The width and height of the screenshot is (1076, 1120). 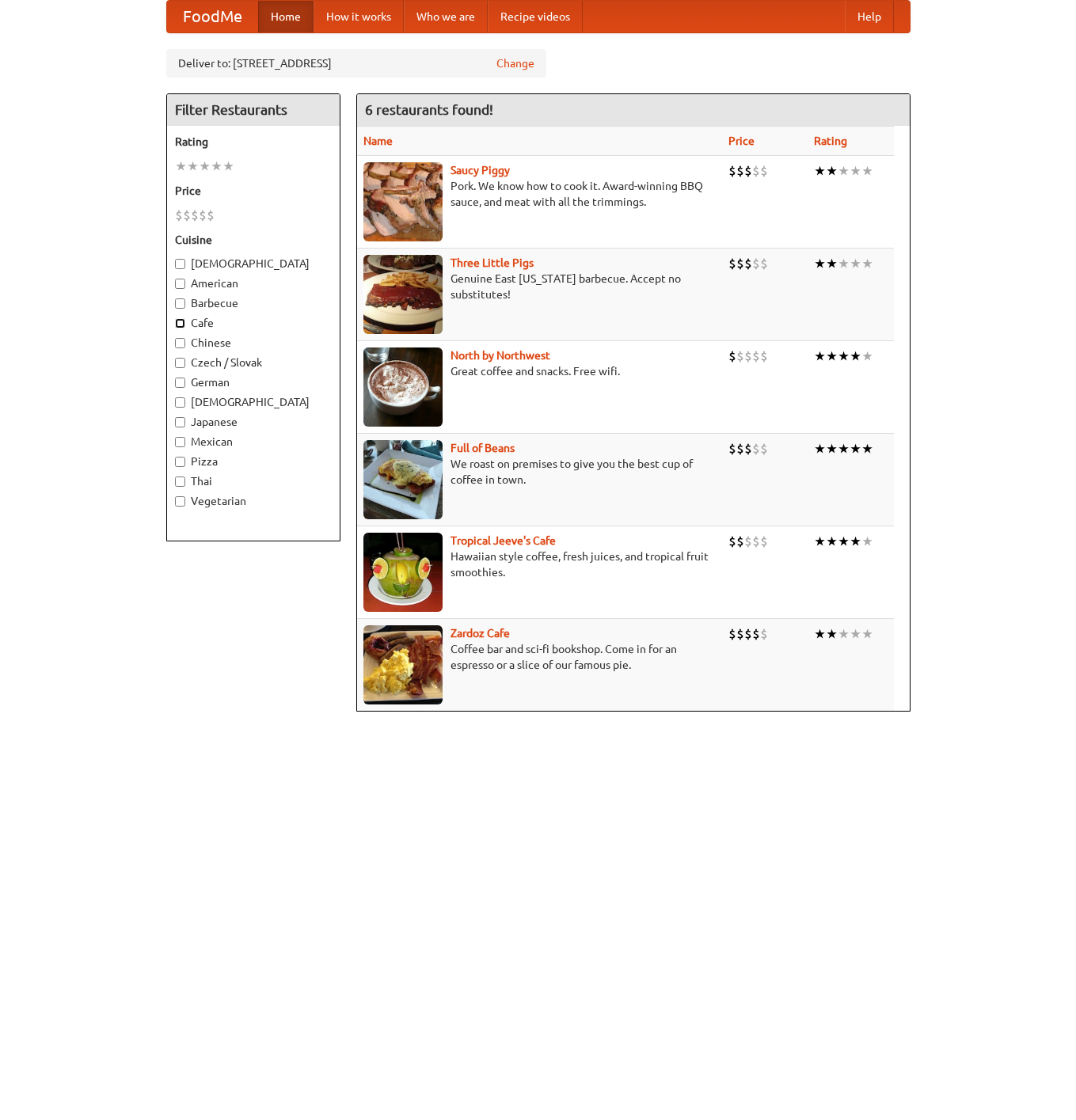 What do you see at coordinates (403, 295) in the screenshot?
I see `img: littlepigs.jpg` at bounding box center [403, 295].